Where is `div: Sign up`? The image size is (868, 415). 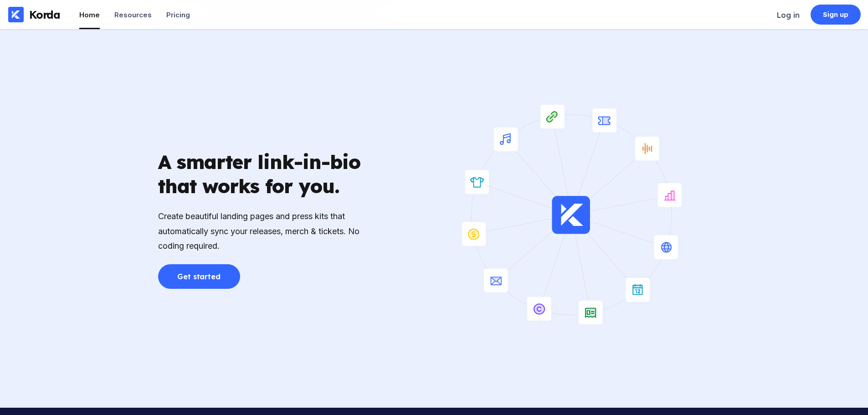 div: Sign up is located at coordinates (835, 15).